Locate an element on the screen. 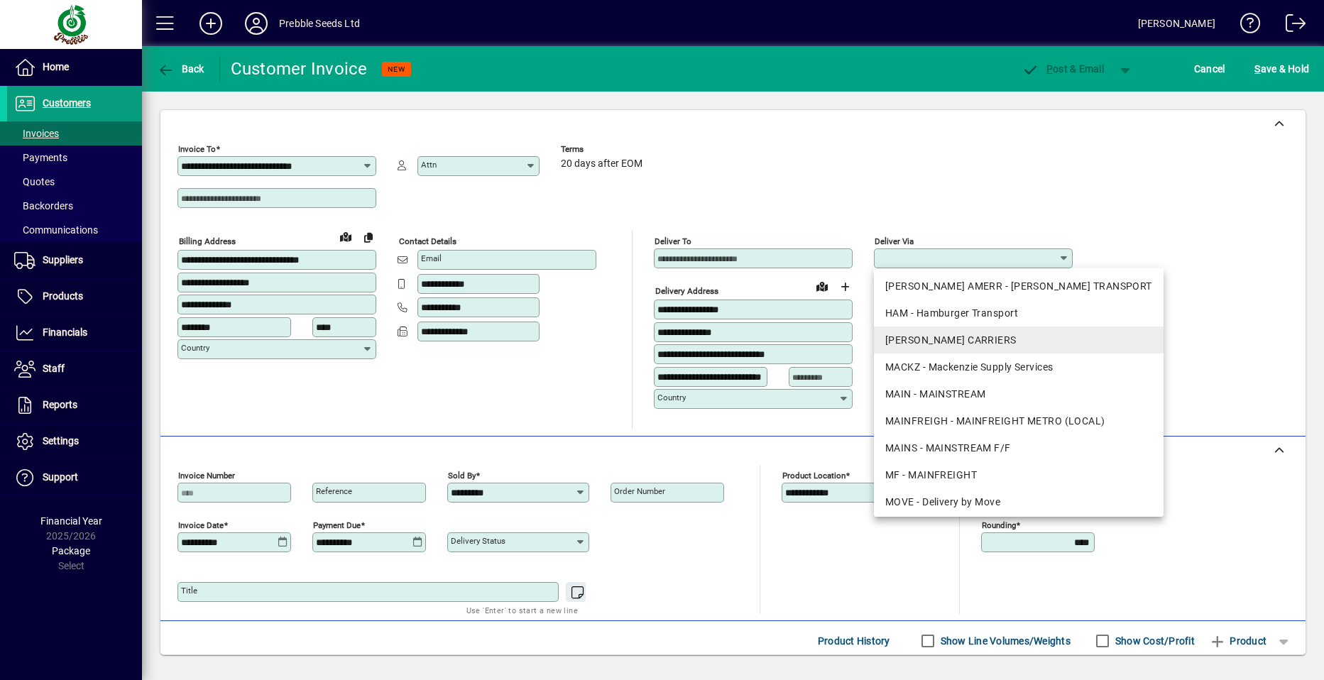  div: MAIN - MAINSTREAM is located at coordinates (1019, 394).